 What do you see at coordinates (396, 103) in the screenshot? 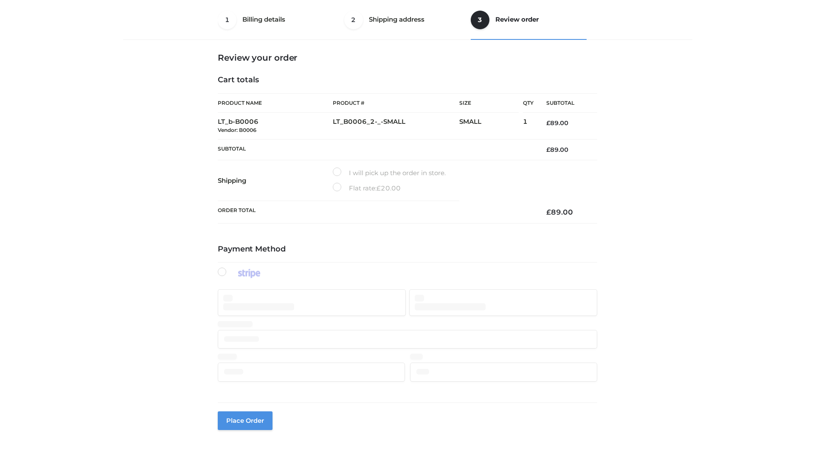
I see `th: Product #` at bounding box center [396, 103].